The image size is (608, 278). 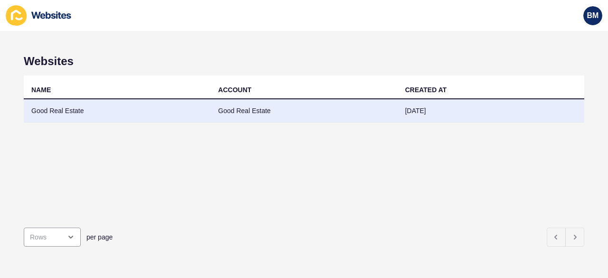 What do you see at coordinates (426, 90) in the screenshot?
I see `div: CREATED AT` at bounding box center [426, 90].